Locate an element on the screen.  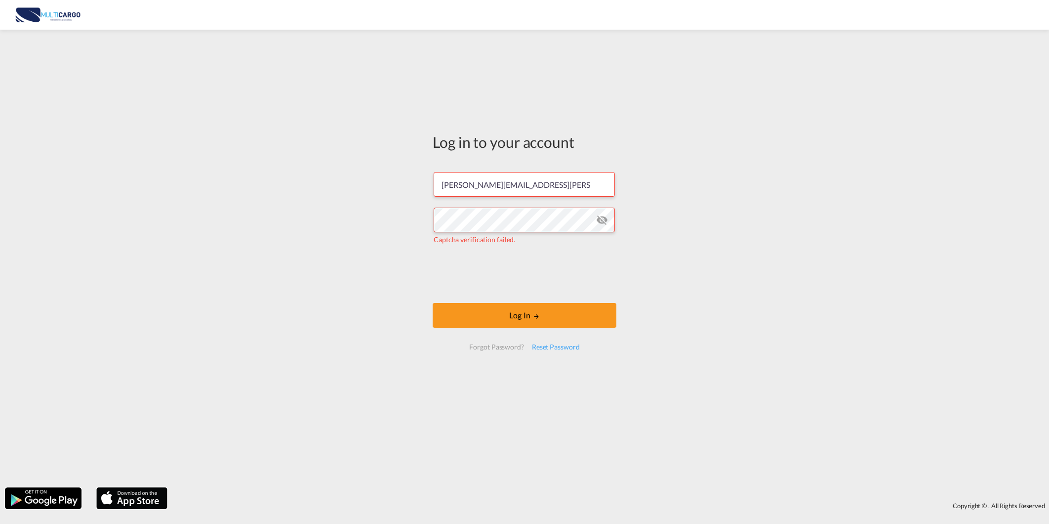
img: apple.png is located at coordinates (132, 498).